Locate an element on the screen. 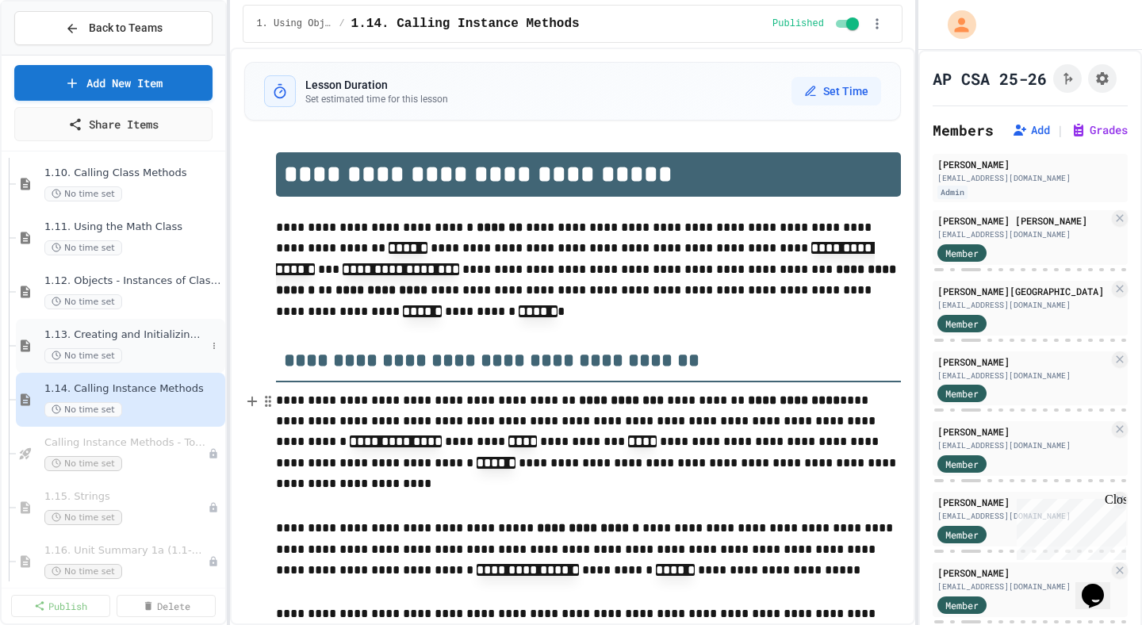 This screenshot has height=625, width=1142. span: 1.16. Unit Summary 1a (1.1-1.6) is located at coordinates (126, 550).